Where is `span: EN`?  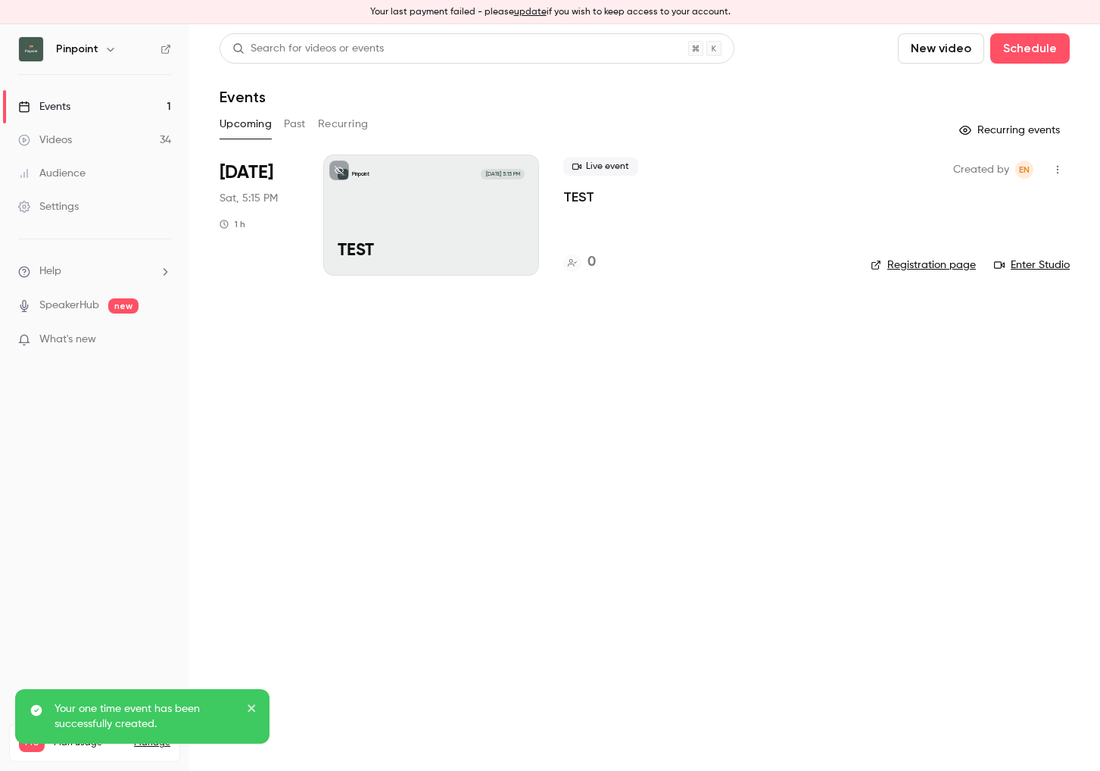 span: EN is located at coordinates (1024, 170).